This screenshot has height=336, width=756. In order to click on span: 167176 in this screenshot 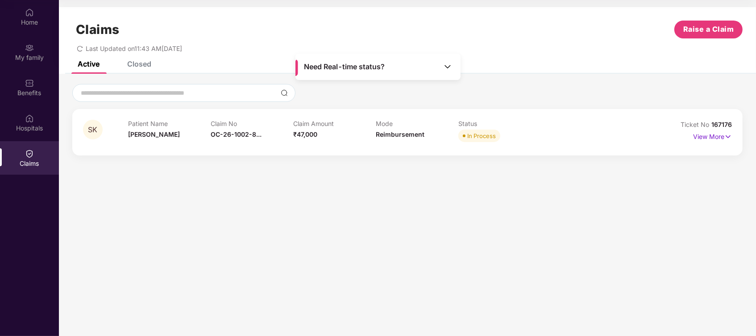, I will do `click(722, 124)`.